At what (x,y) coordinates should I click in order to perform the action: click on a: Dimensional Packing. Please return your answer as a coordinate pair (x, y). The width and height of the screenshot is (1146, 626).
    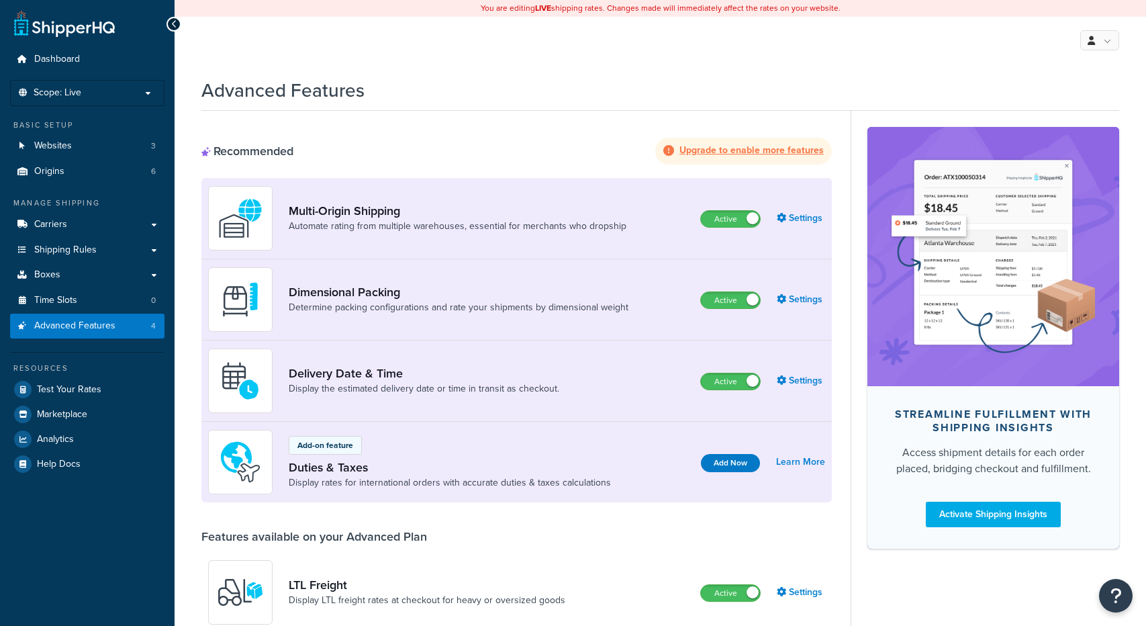
    Looking at the image, I should click on (459, 292).